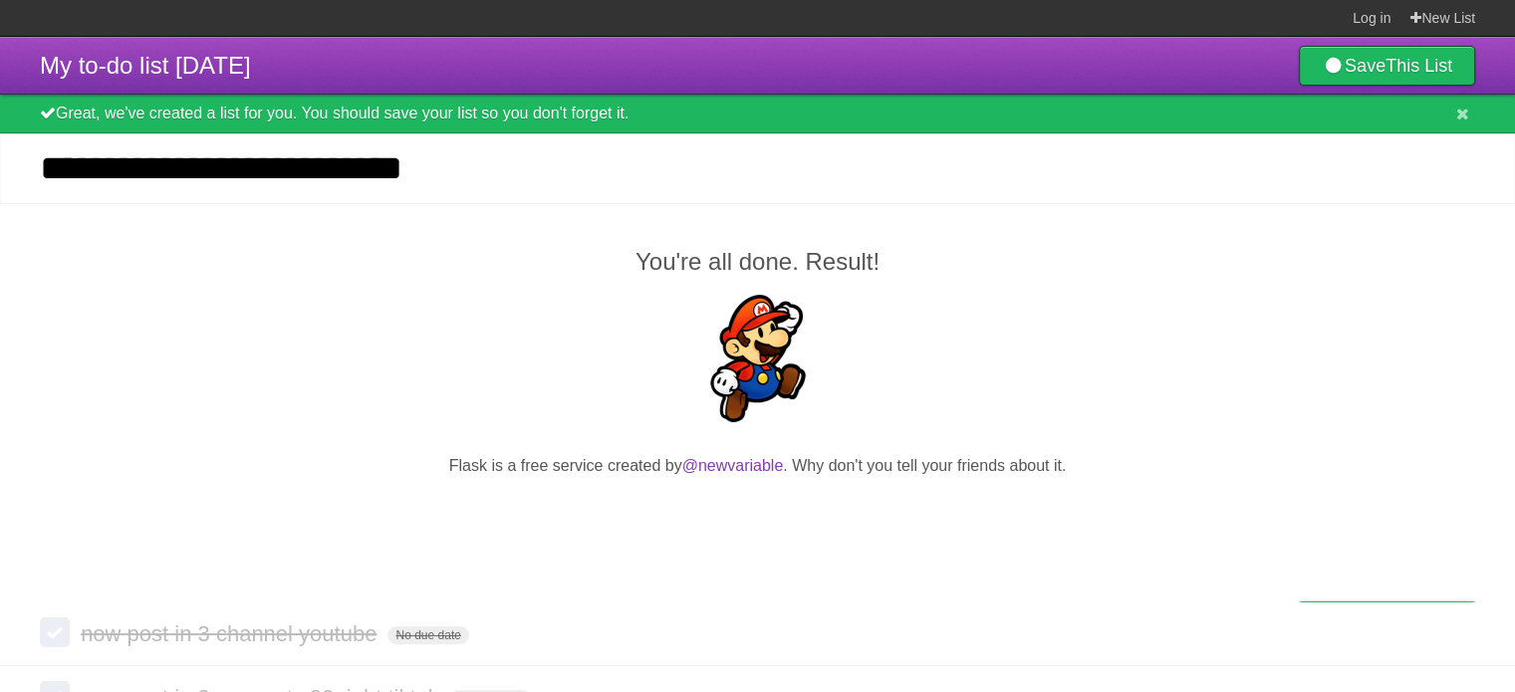 This screenshot has height=692, width=1515. I want to click on a: @newvariable, so click(733, 465).